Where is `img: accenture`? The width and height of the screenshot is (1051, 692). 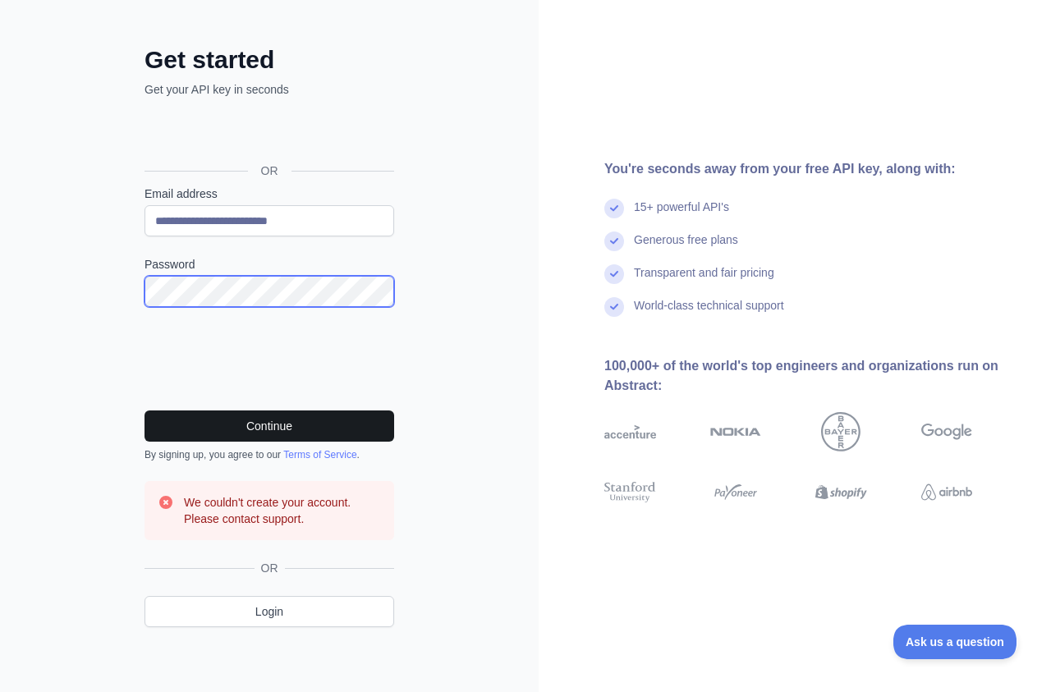 img: accenture is located at coordinates (630, 432).